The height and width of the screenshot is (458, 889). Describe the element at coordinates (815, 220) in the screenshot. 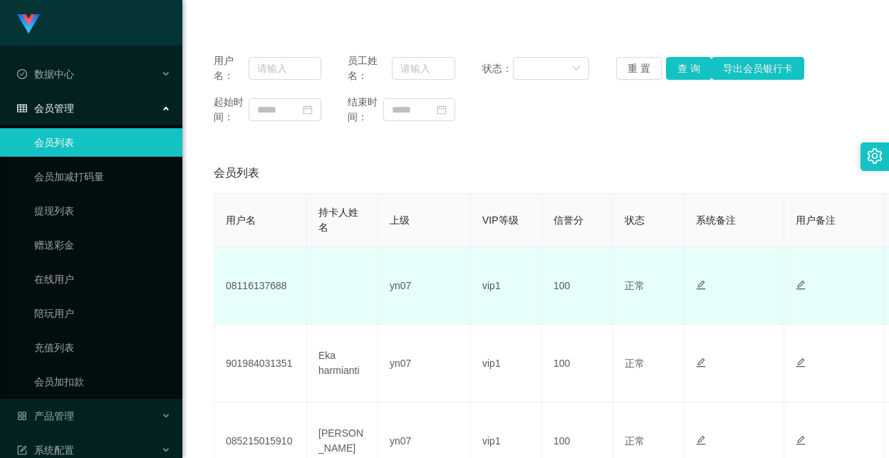

I see `span: 用户备注` at that location.